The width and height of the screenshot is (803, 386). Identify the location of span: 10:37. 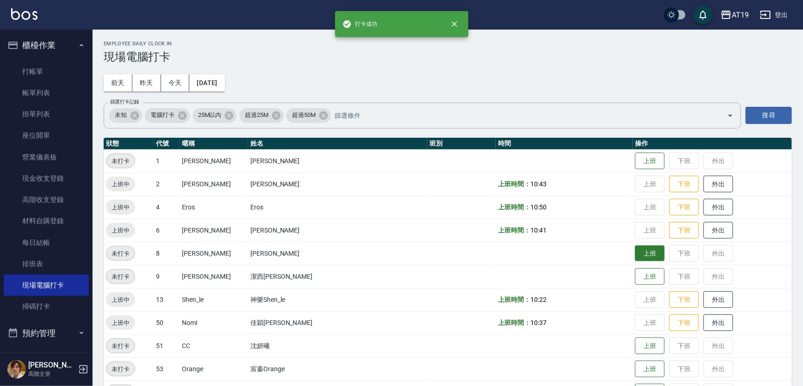
(538, 323).